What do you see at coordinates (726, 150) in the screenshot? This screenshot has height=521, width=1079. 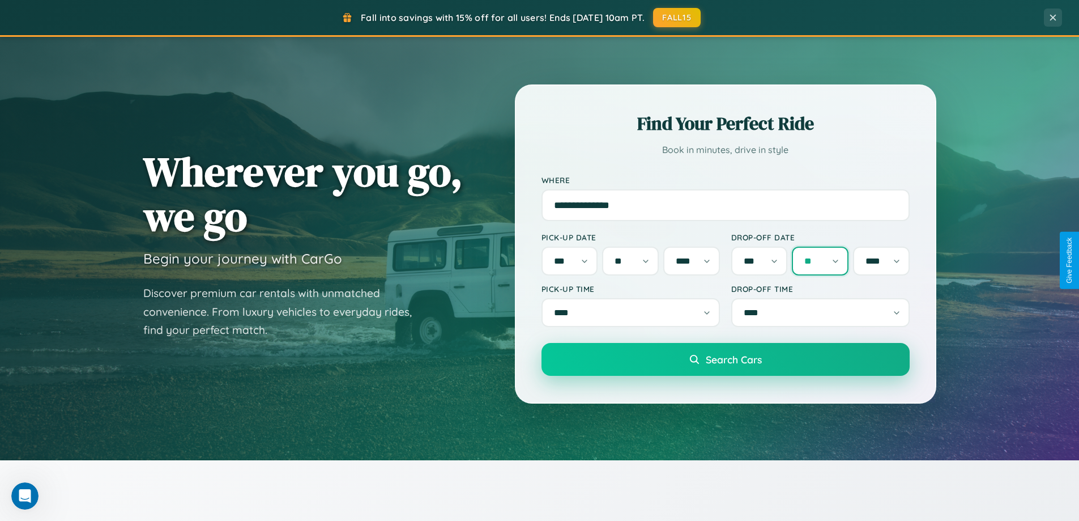 I see `p: Book in minutes, drive in style` at bounding box center [726, 150].